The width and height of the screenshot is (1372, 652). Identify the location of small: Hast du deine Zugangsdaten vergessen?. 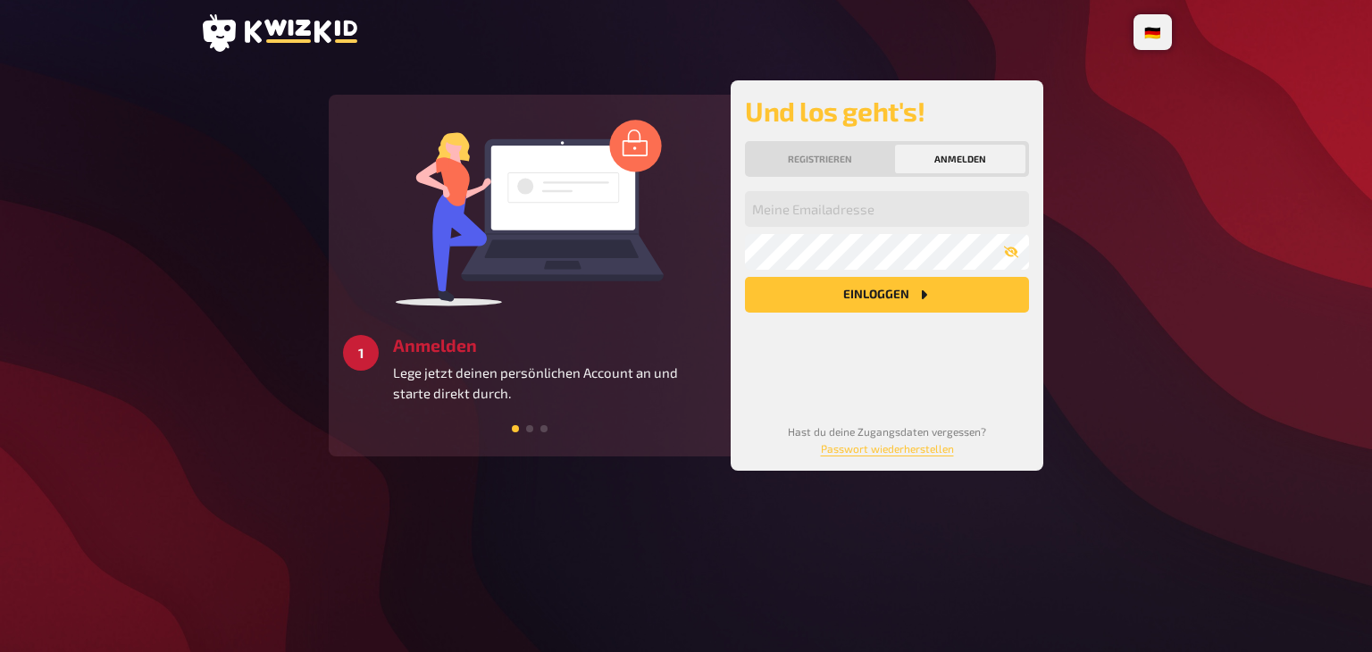
(887, 439).